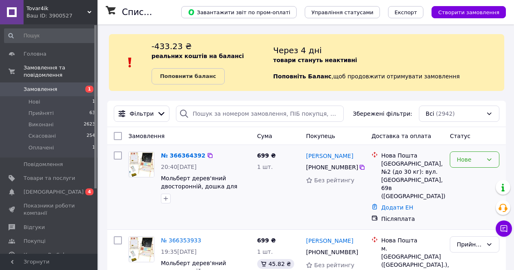 This screenshot has width=514, height=270. What do you see at coordinates (320, 136) in the screenshot?
I see `span: Покупець` at bounding box center [320, 136].